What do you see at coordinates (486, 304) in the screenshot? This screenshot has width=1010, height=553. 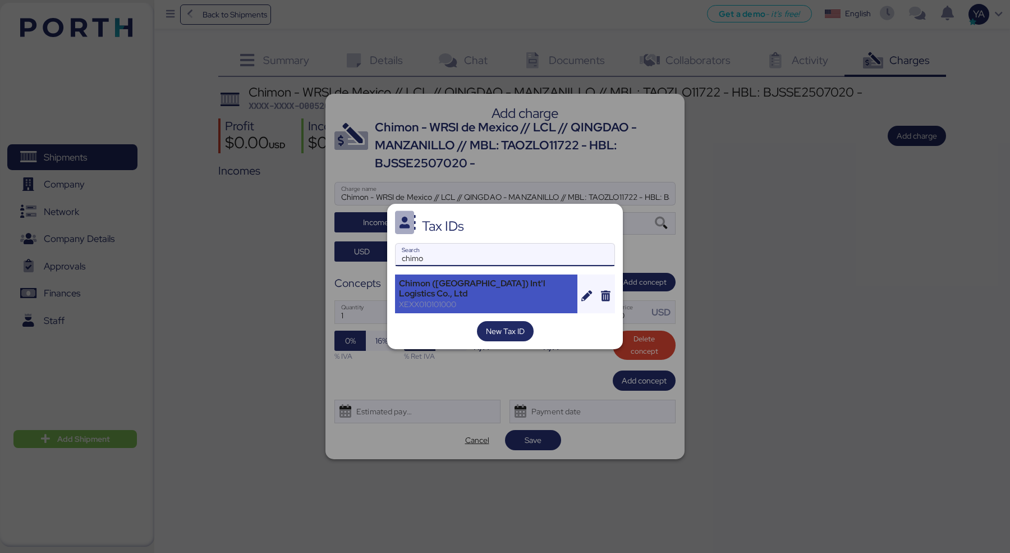 I see `div: XEXX010101000` at bounding box center [486, 304].